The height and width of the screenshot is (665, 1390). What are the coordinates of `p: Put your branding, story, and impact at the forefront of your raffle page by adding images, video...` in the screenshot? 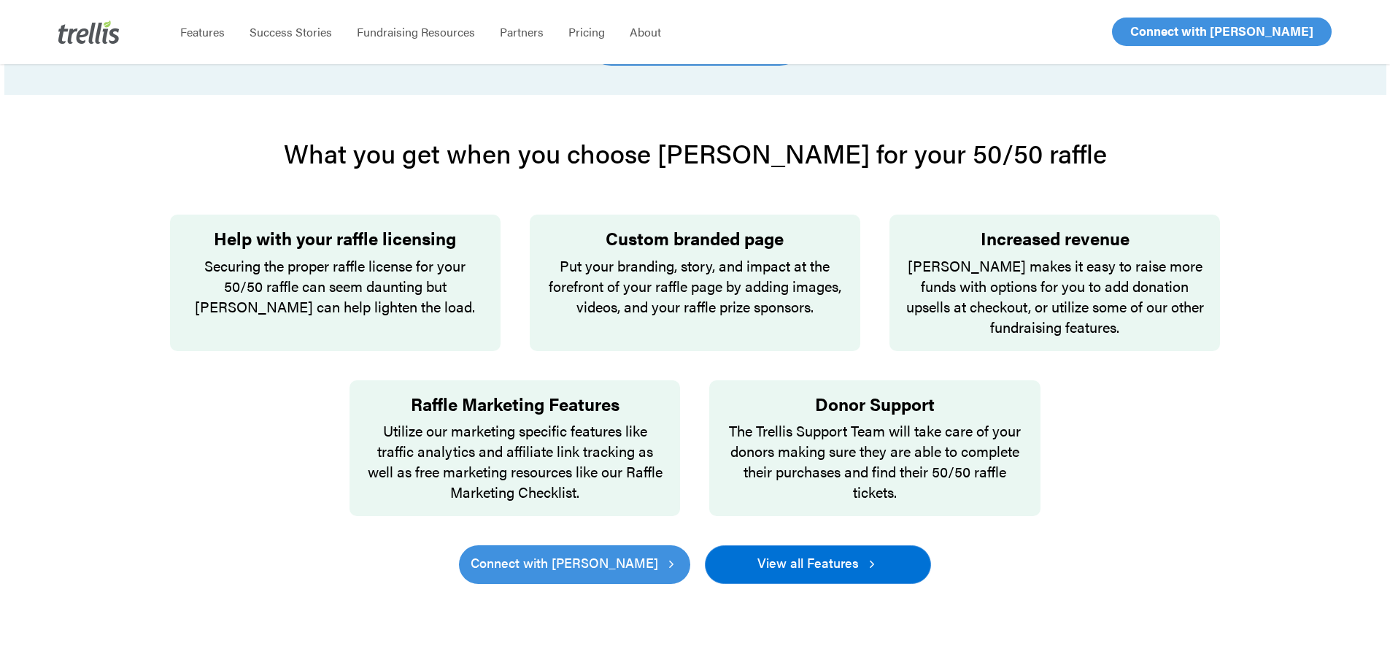 It's located at (695, 286).